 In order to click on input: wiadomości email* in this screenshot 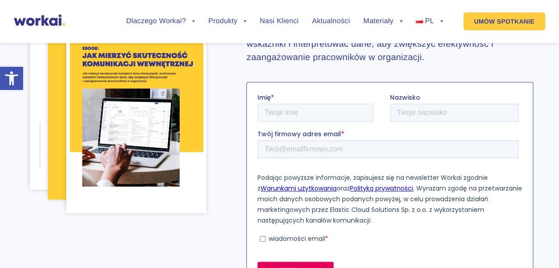, I will do `click(5, 145)`.